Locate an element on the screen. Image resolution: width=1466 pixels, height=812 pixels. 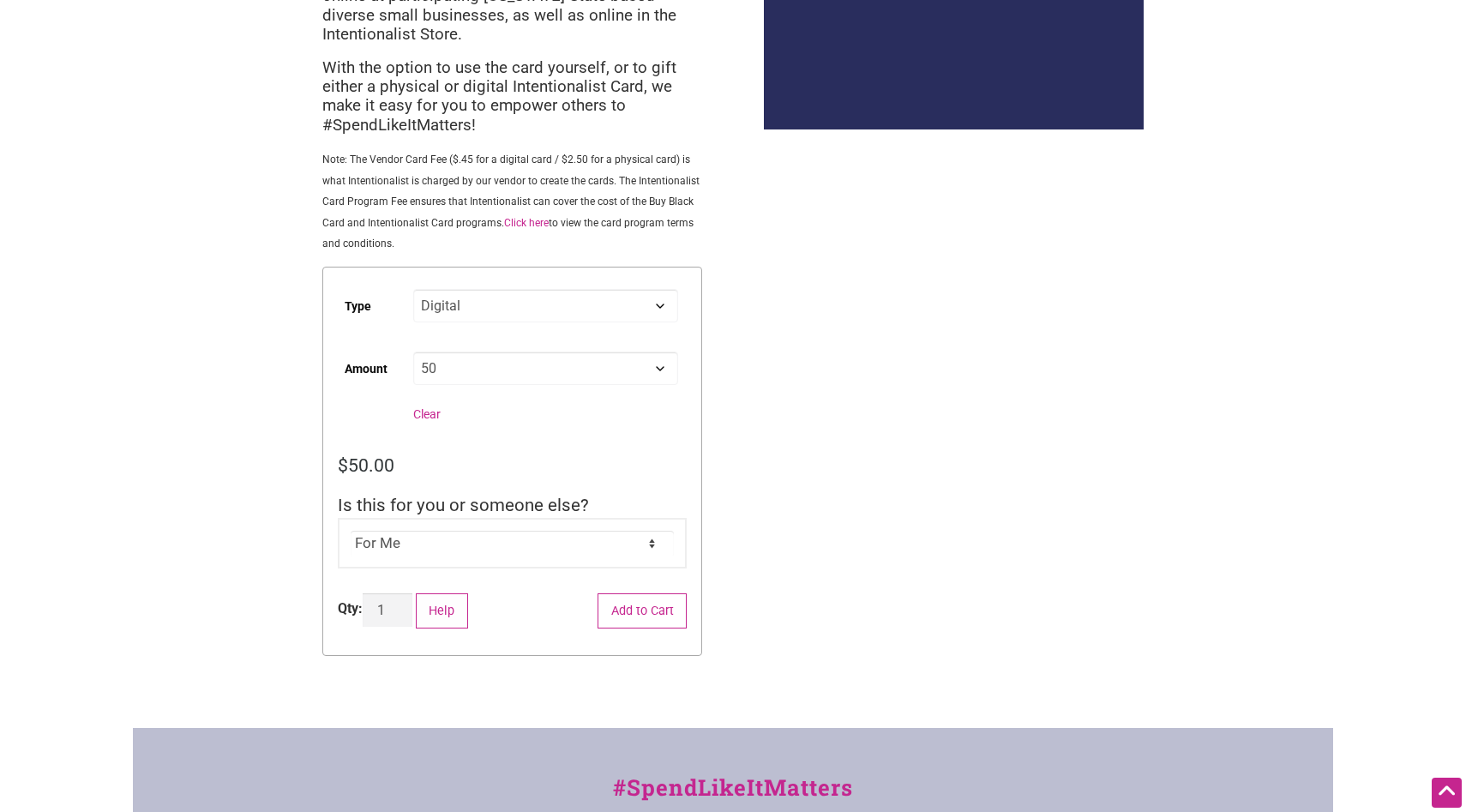
div: Scroll Back to Top is located at coordinates (1447, 792).